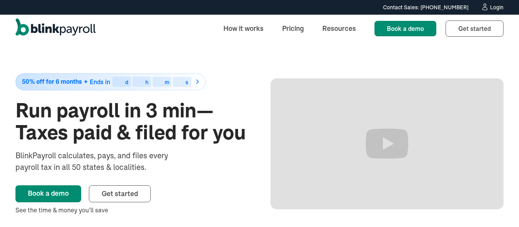  I want to click on a: Pricing, so click(293, 28).